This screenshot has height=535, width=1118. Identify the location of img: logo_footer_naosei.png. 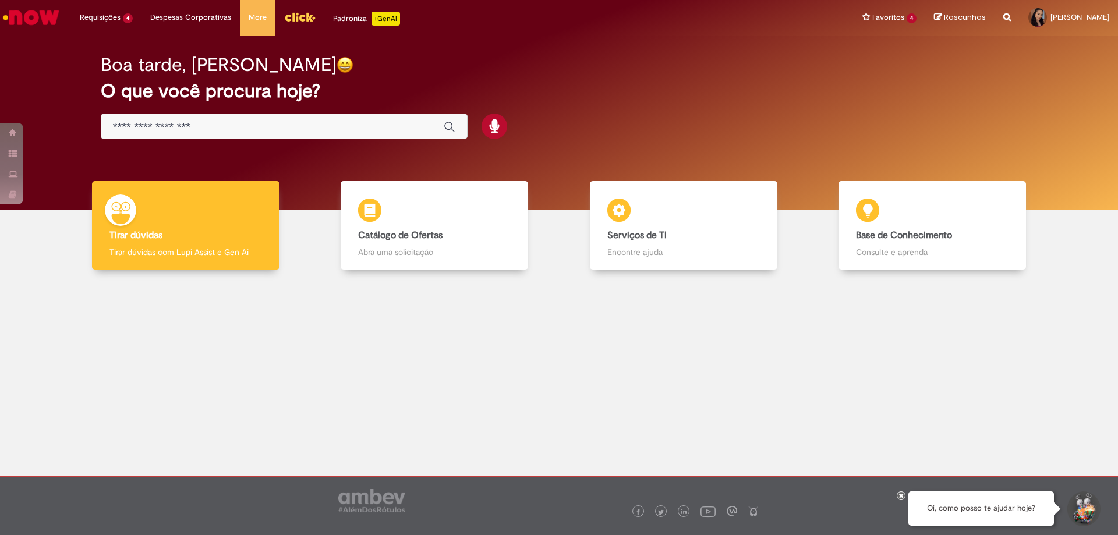
(753, 511).